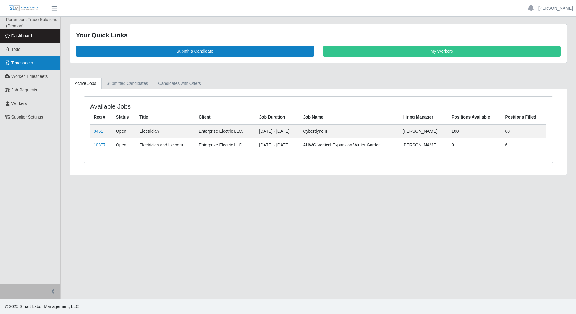  I want to click on a: 10877, so click(99, 145).